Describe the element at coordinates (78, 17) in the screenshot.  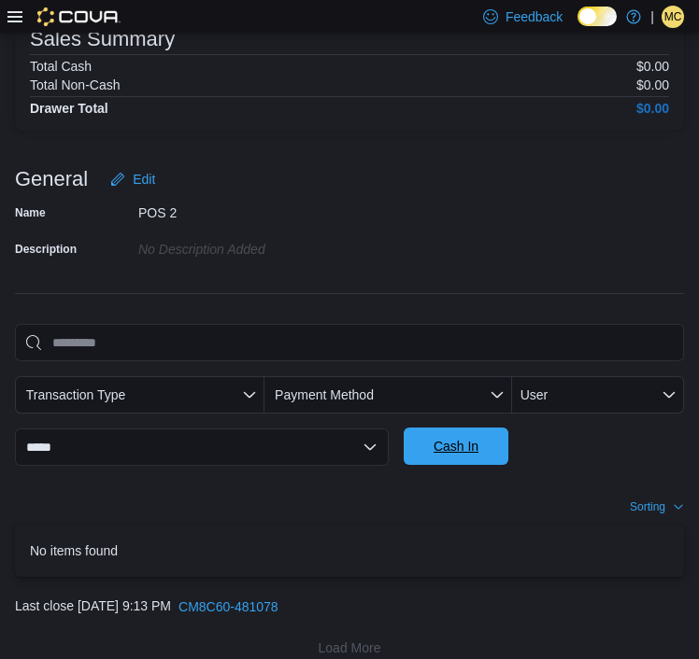
I see `img: Cova` at that location.